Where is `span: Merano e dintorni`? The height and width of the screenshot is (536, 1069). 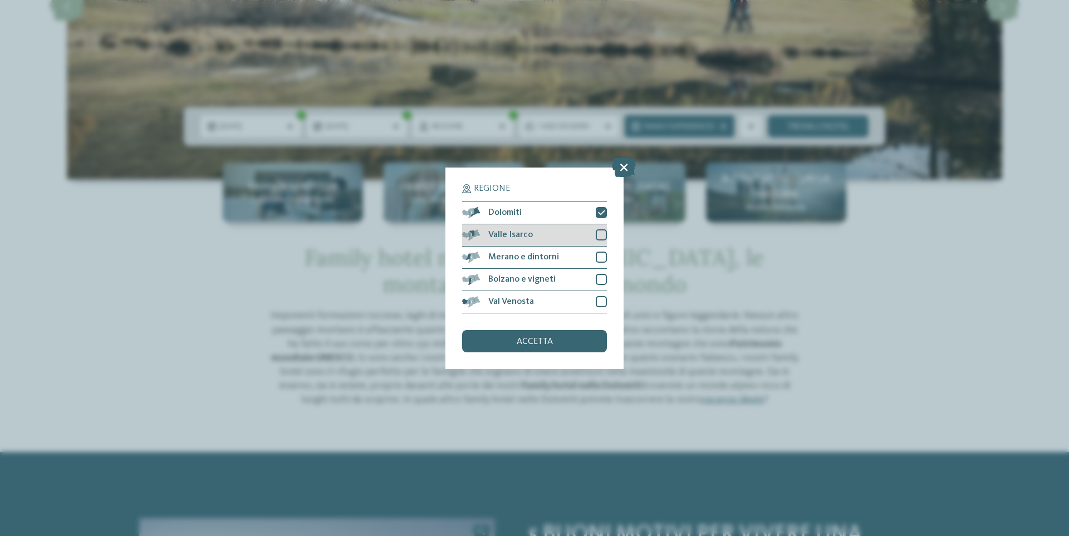
span: Merano e dintorni is located at coordinates (523, 257).